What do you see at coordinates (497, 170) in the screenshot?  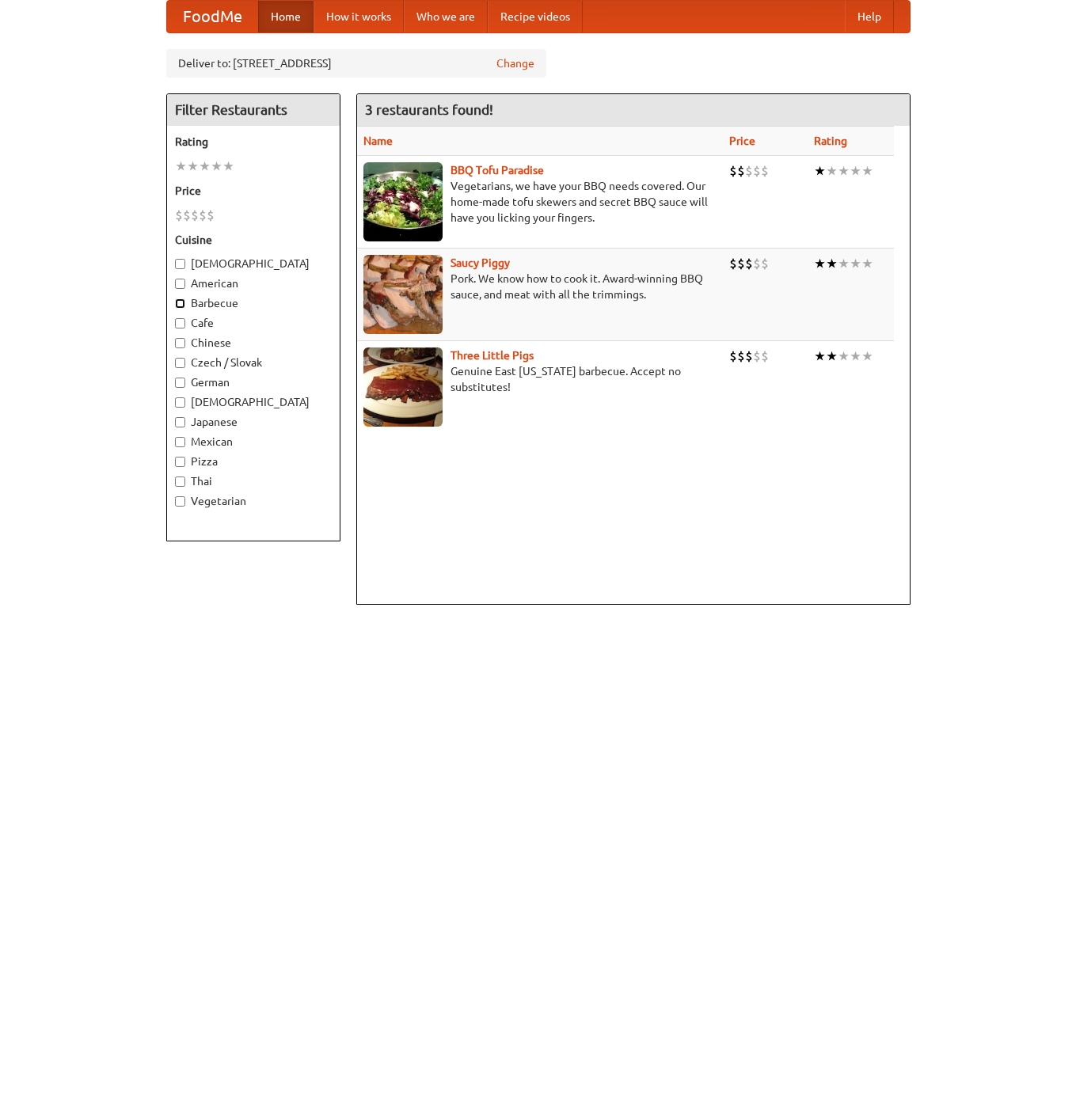 I see `a: BBQ Tofu Paradise` at bounding box center [497, 170].